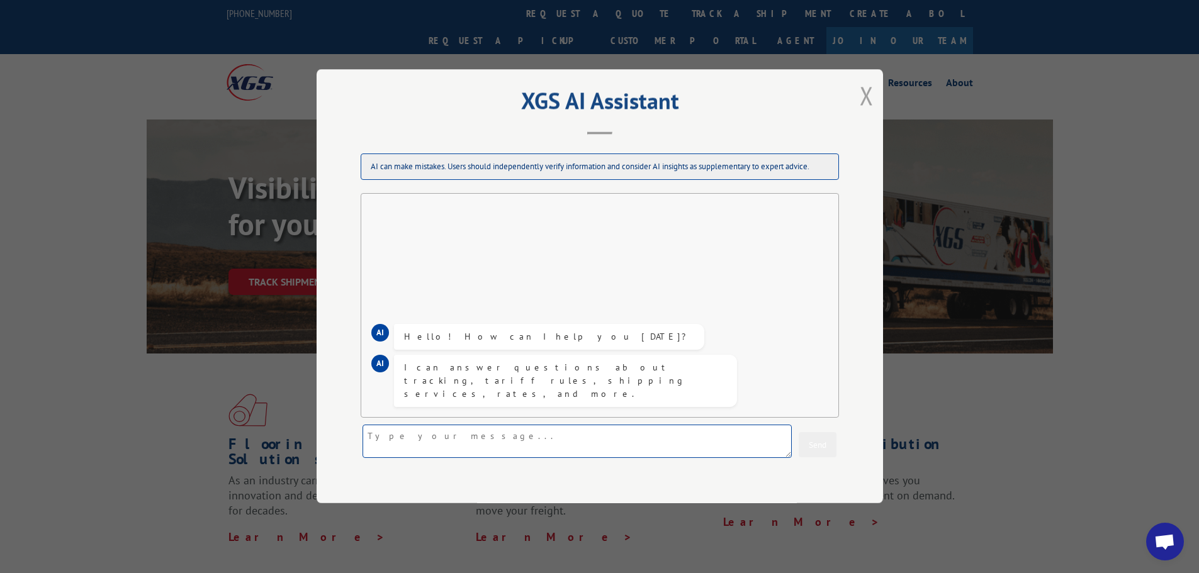 This screenshot has height=573, width=1199. I want to click on h2: XGS AI Assistant, so click(600, 104).